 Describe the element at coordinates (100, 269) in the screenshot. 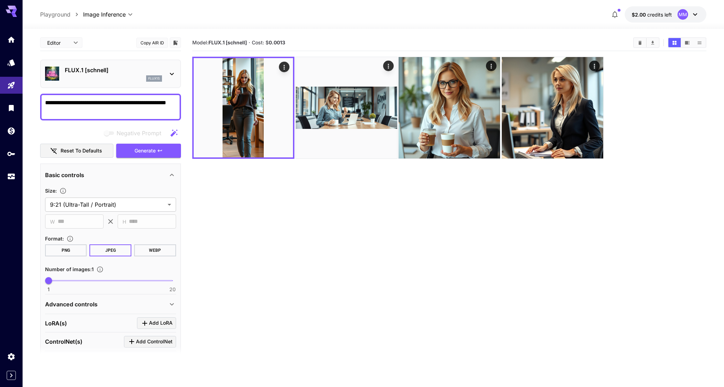

I see `button: Specify how many images to generate in a single request. Each image generation will be charged se...` at that location.